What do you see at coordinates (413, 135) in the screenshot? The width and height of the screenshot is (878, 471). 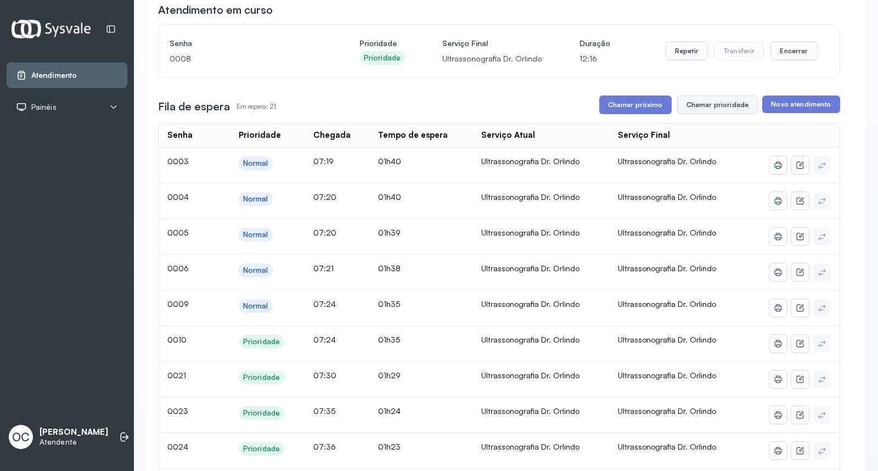 I see `div: Tempo de espera` at bounding box center [413, 135].